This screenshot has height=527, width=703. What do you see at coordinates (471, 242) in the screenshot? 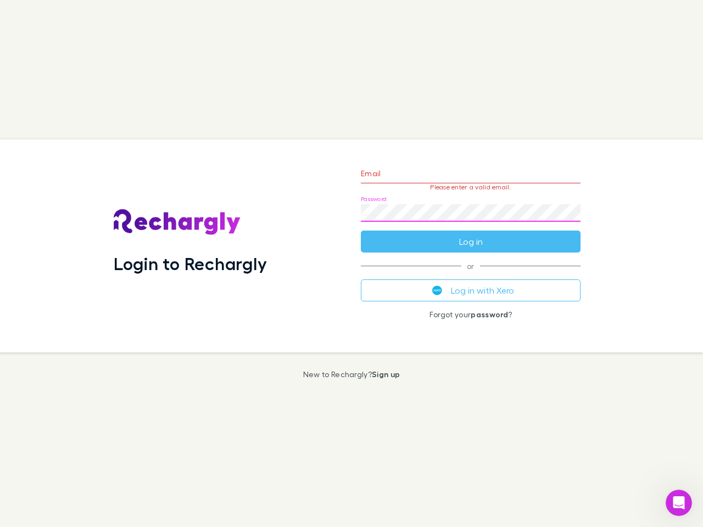
I see `button: Log in` at bounding box center [471, 242].